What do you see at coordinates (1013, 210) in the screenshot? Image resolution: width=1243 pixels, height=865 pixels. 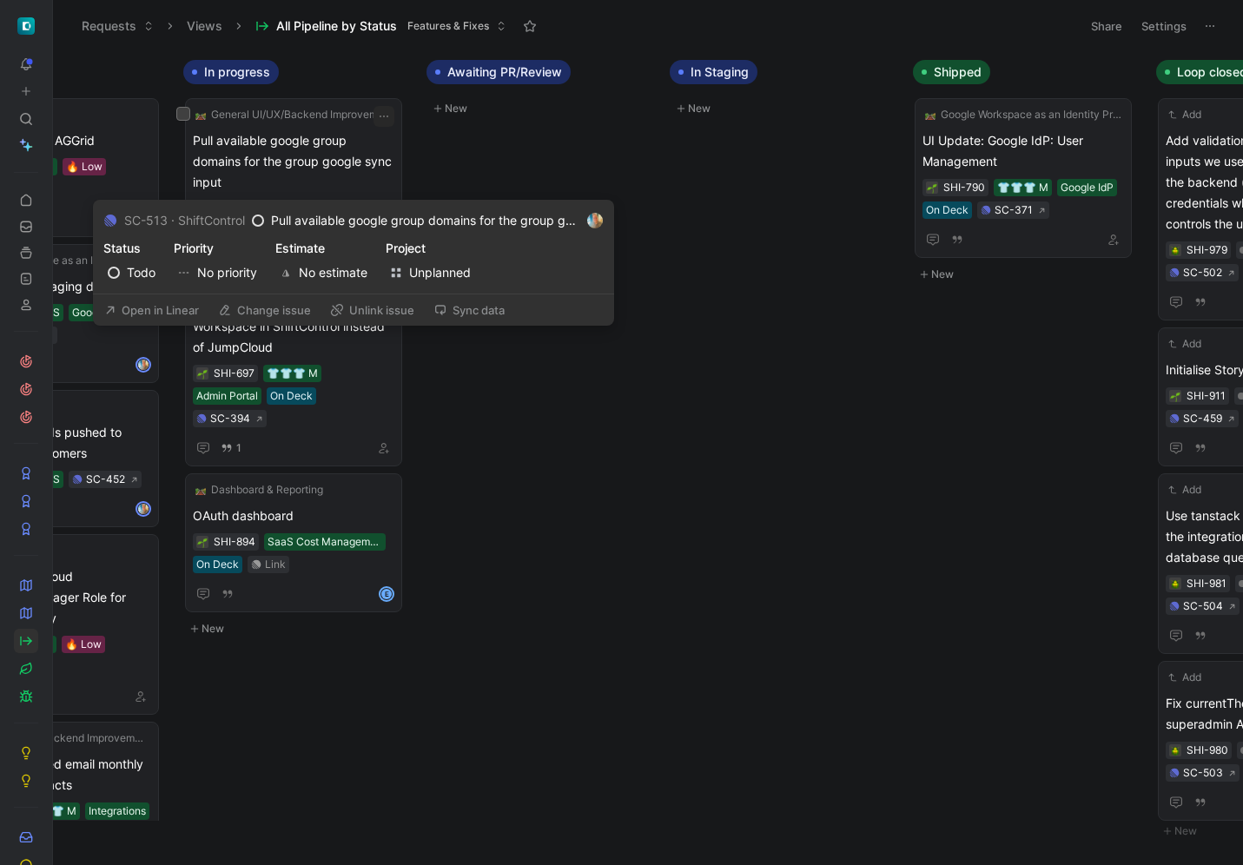 I see `div: SC-371` at bounding box center [1013, 210].